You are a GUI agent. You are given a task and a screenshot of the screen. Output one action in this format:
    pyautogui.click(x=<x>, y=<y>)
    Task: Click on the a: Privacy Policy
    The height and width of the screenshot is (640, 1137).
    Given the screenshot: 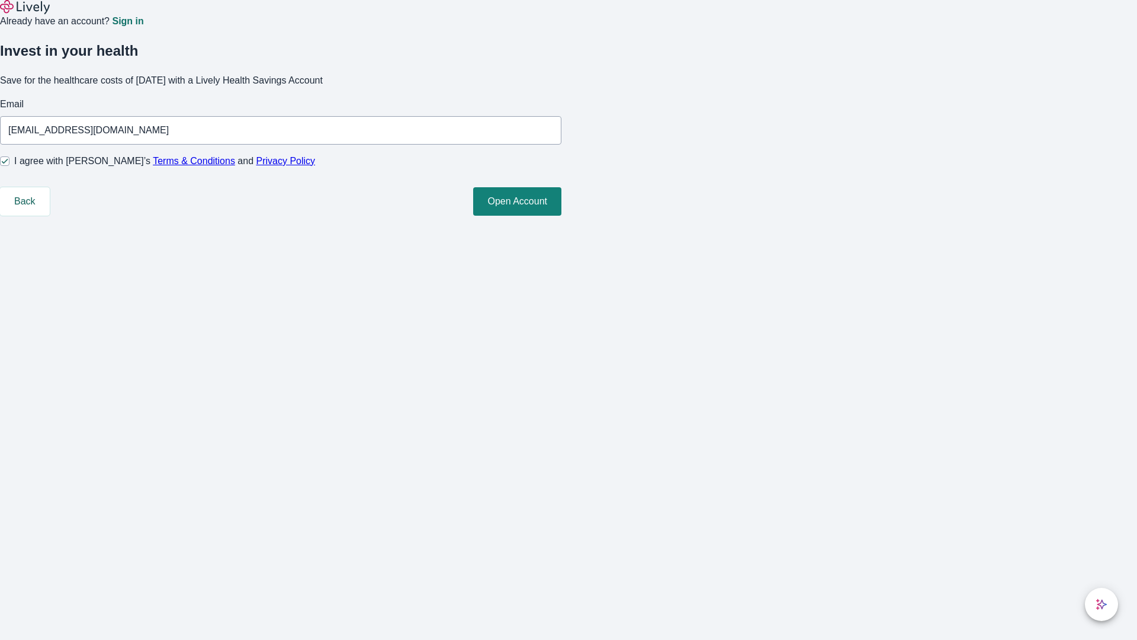 What is the action you would take?
    pyautogui.click(x=286, y=161)
    